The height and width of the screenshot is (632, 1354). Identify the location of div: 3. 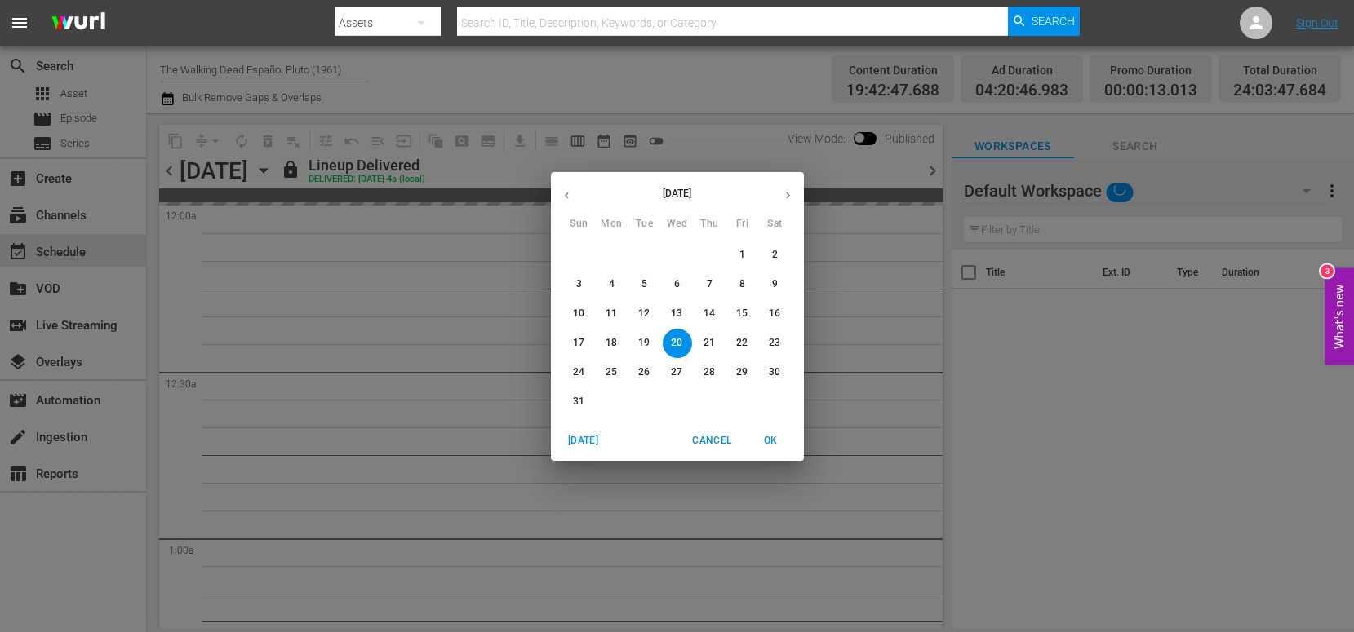
(1327, 271).